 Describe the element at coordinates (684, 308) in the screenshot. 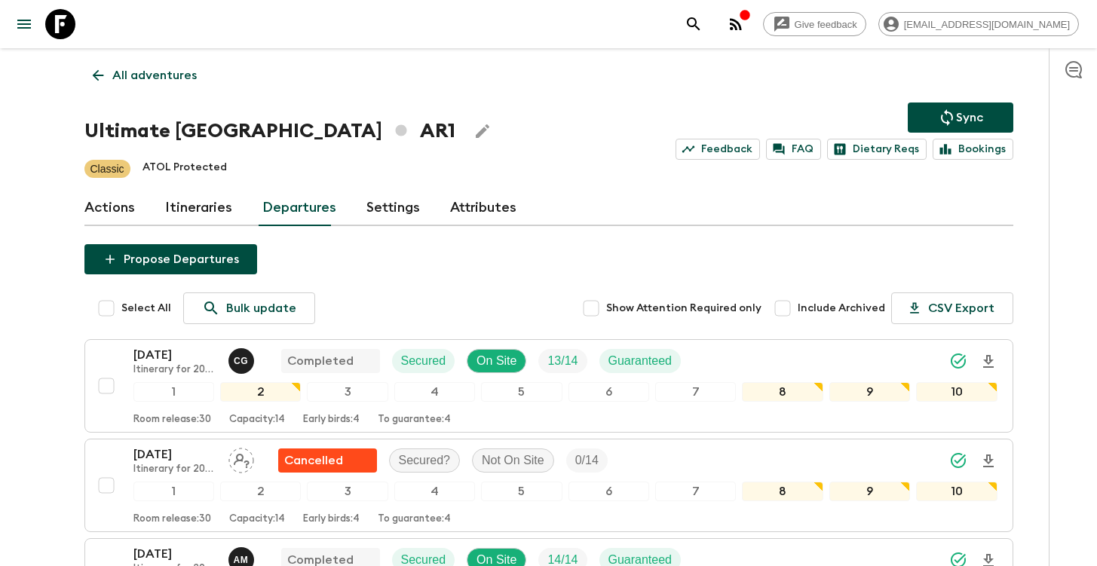

I see `span: Show Attention Required only` at that location.